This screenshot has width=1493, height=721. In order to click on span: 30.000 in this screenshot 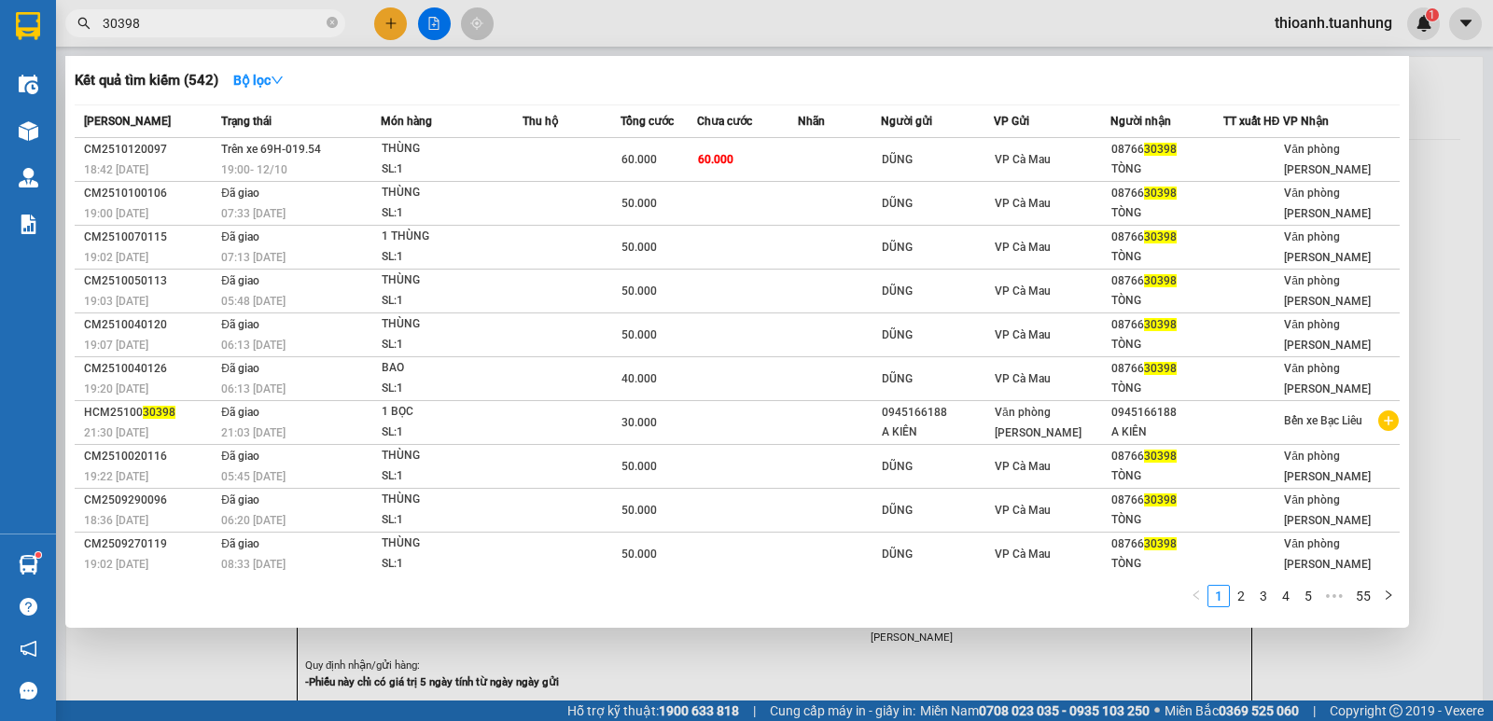, I will do `click(639, 423)`.